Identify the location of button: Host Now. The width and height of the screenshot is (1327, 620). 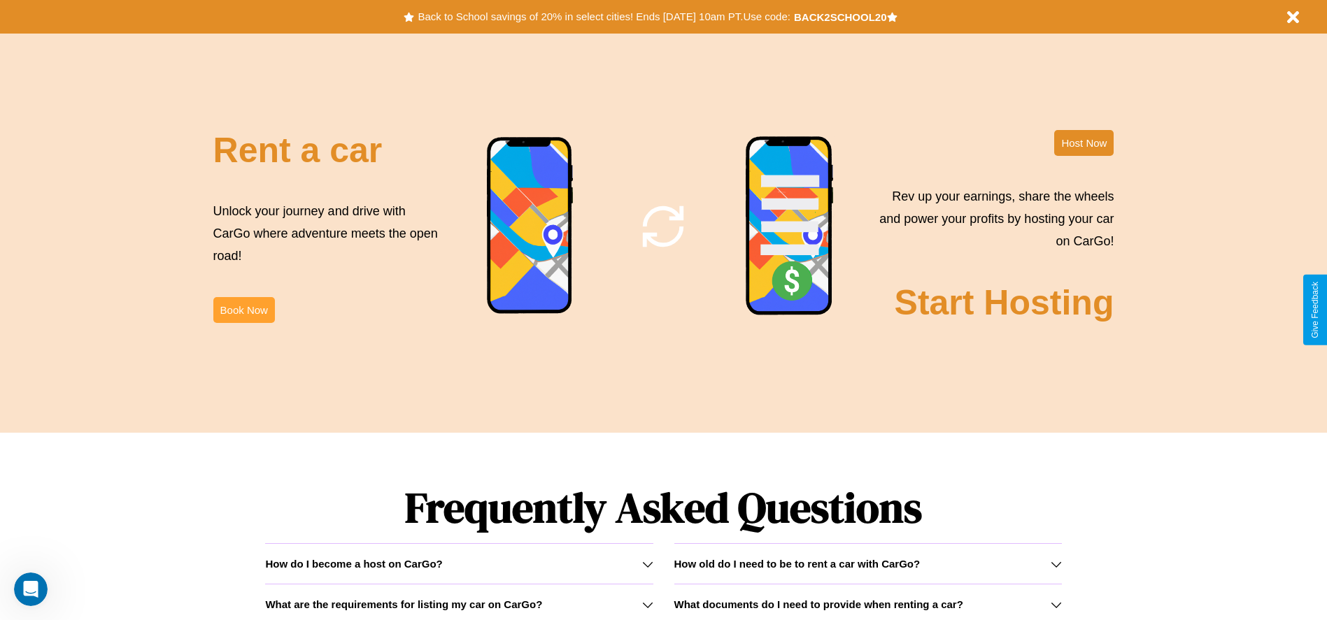
(1084, 143).